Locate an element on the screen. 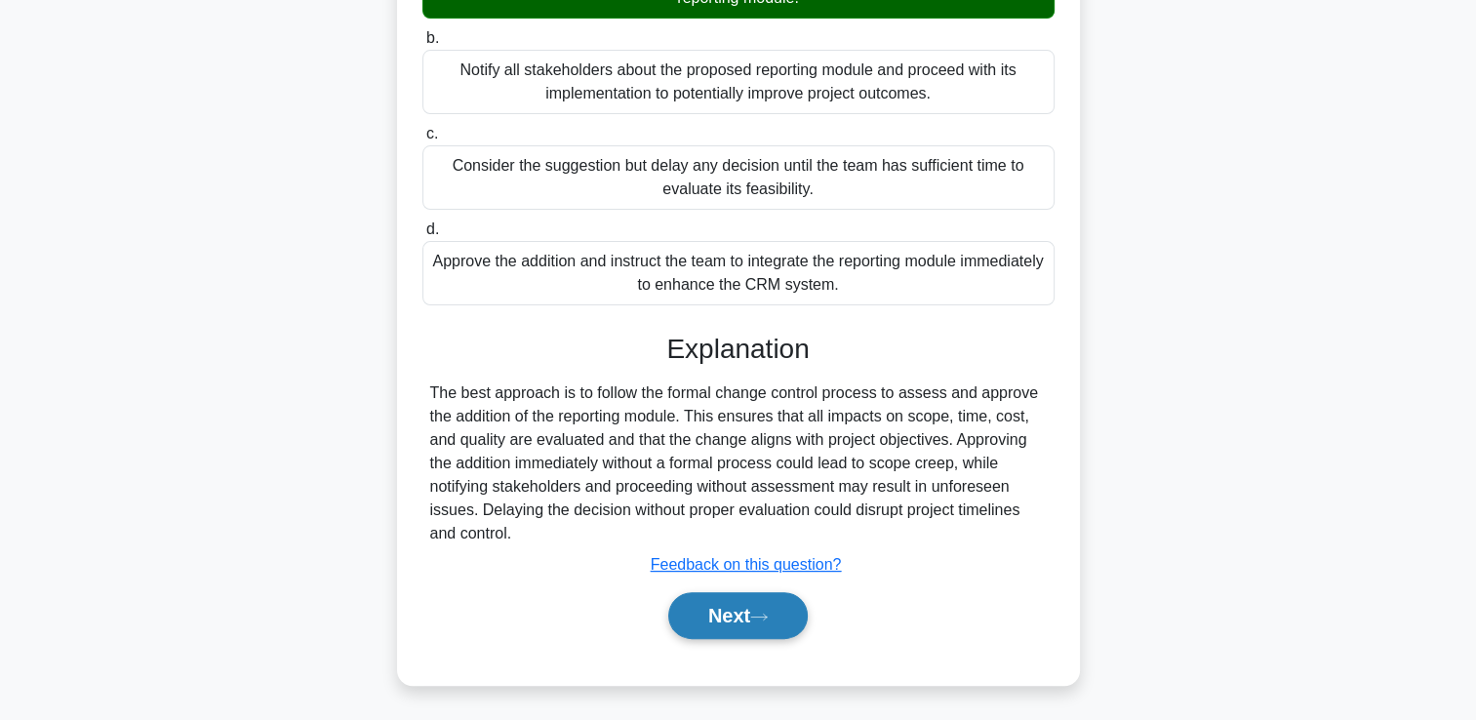 The height and width of the screenshot is (720, 1476). div: Notify all stakeholders about the proposed reporting module and proceed with its implementation t... is located at coordinates (739, 82).